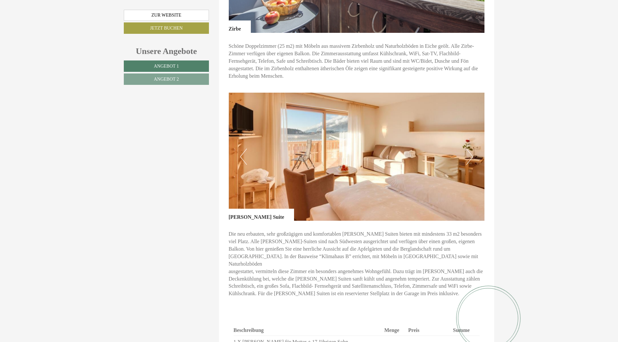  What do you see at coordinates (166, 79) in the screenshot?
I see `span: Angebot 2` at bounding box center [166, 79].